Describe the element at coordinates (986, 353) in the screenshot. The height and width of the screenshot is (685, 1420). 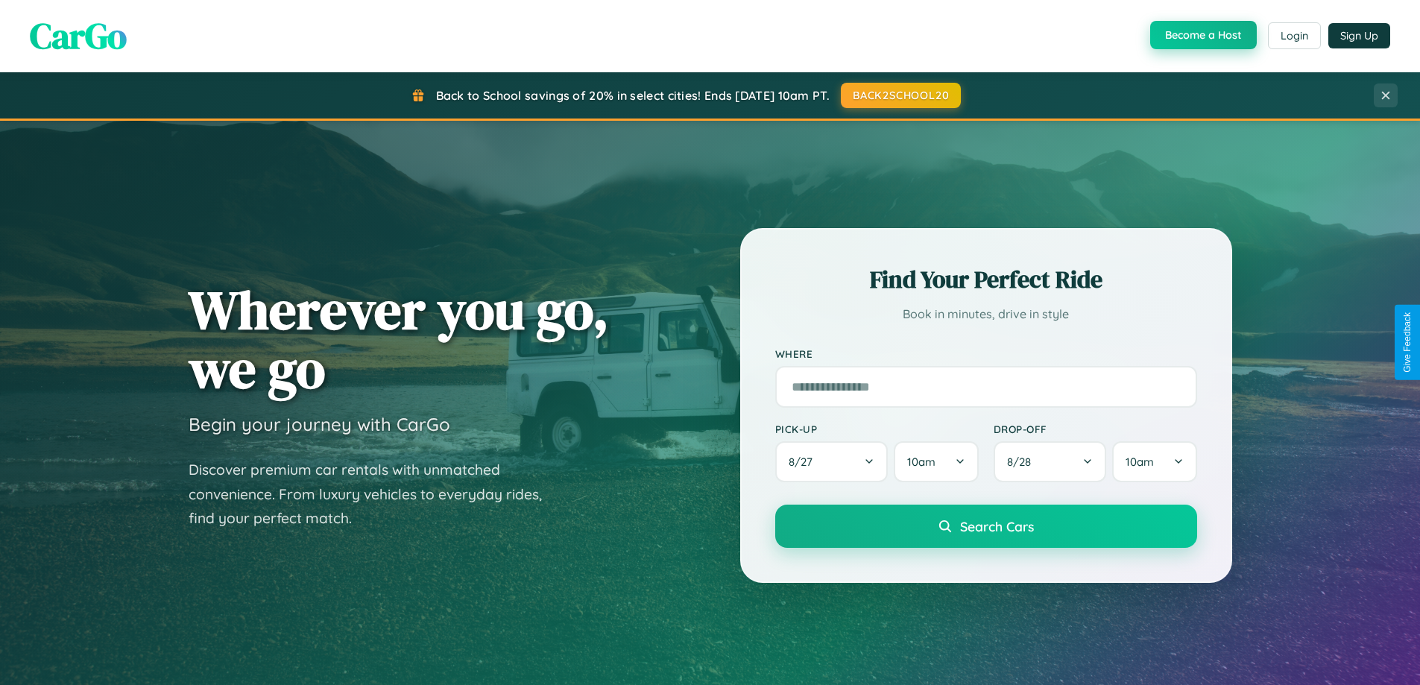
I see `label: Where` at that location.